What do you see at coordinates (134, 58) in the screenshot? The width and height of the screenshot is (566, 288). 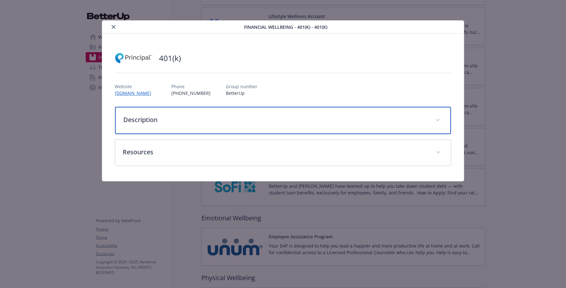 I see `img: Principal Financial Group Inc` at bounding box center [134, 58].